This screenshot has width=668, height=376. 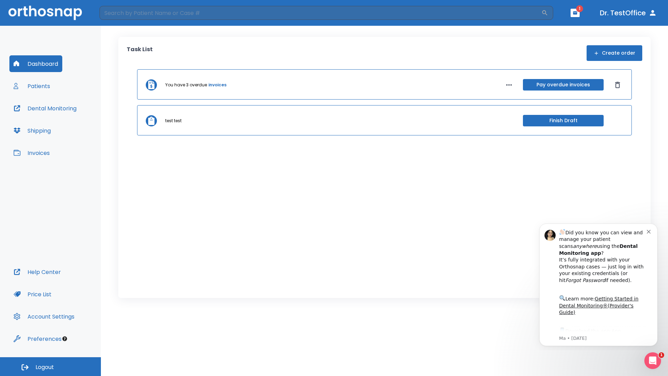 What do you see at coordinates (32, 86) in the screenshot?
I see `button: Patients` at bounding box center [32, 86].